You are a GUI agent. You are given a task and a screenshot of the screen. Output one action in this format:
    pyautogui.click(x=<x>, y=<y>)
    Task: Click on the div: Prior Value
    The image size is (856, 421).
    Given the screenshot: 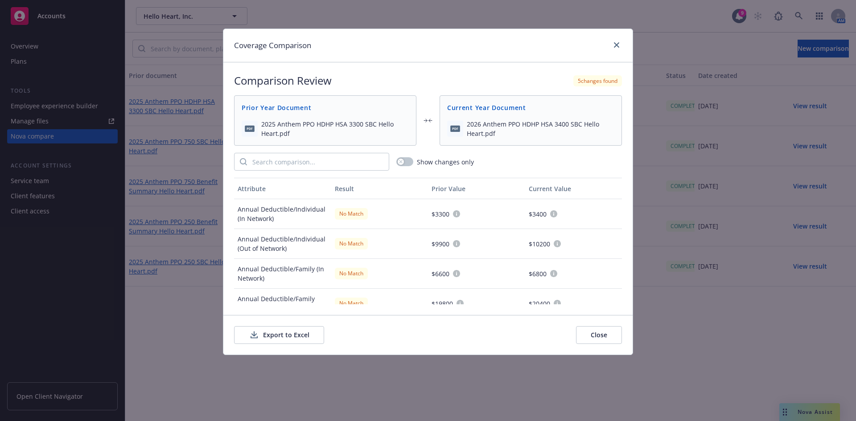 What is the action you would take?
    pyautogui.click(x=476, y=188)
    